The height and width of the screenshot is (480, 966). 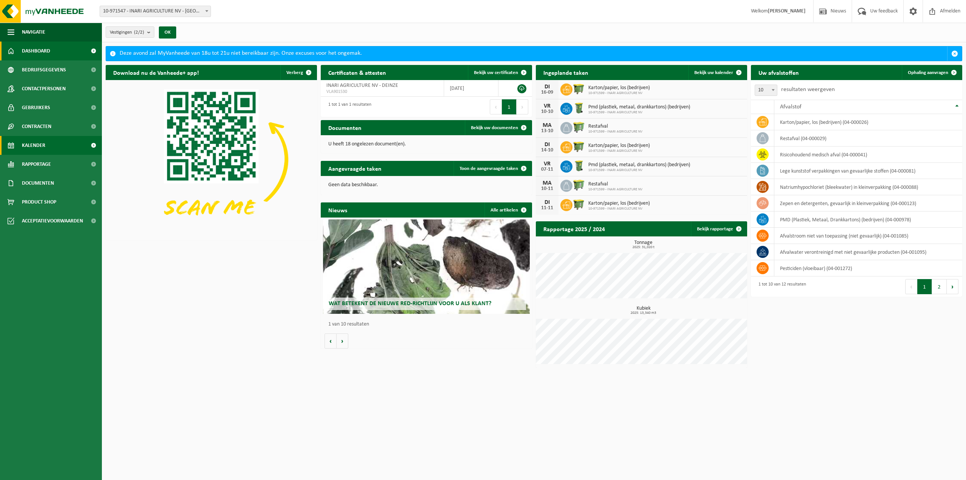 I want to click on span: Rapportage, so click(x=36, y=164).